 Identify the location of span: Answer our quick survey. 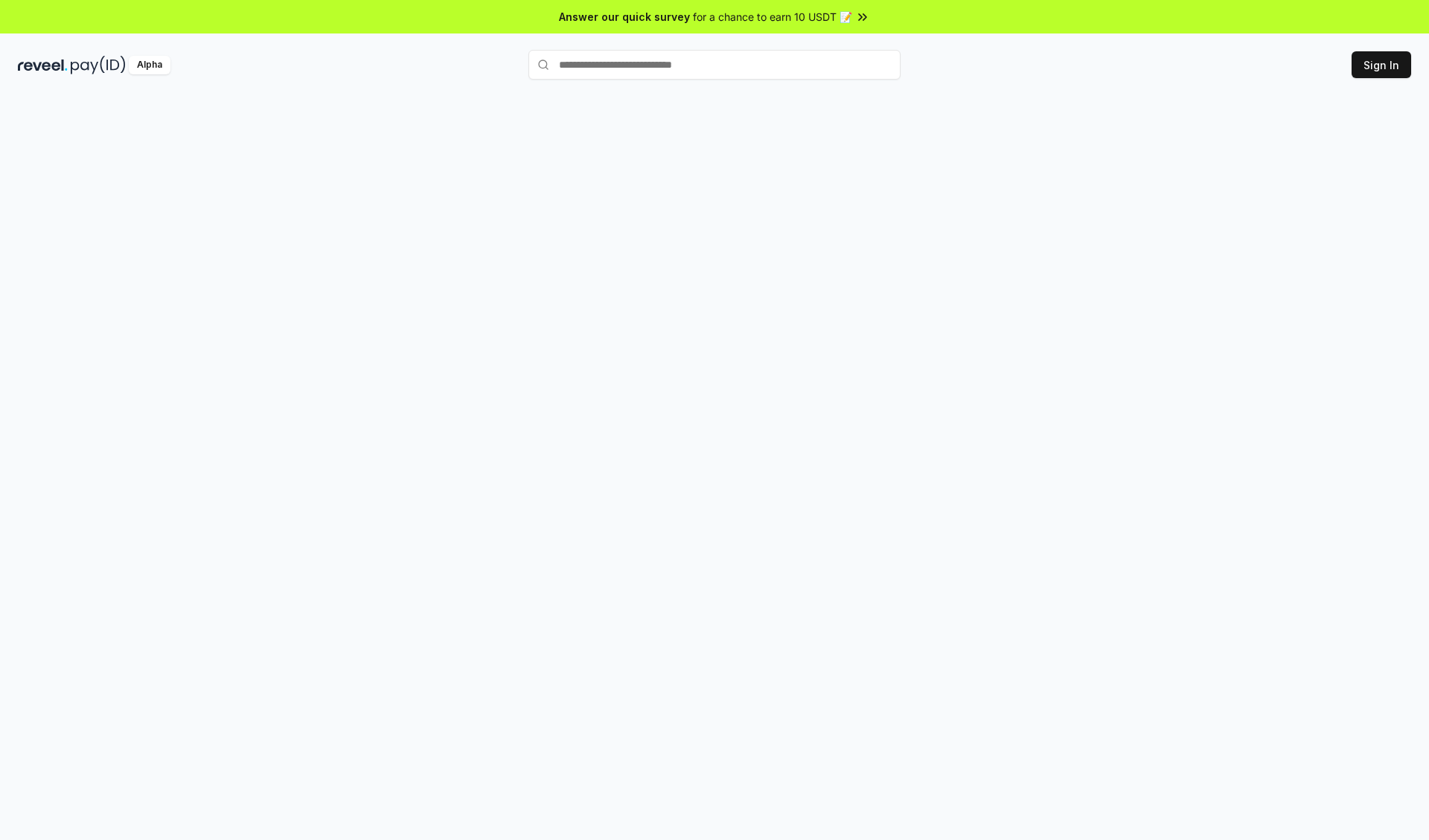
(625, 16).